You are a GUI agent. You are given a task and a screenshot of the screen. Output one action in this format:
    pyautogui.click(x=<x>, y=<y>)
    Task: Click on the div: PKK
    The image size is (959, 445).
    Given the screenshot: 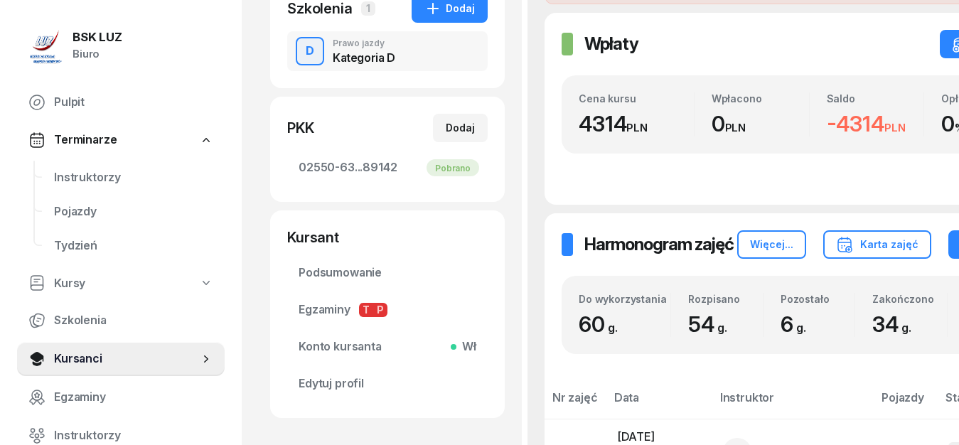 What is the action you would take?
    pyautogui.click(x=301, y=128)
    